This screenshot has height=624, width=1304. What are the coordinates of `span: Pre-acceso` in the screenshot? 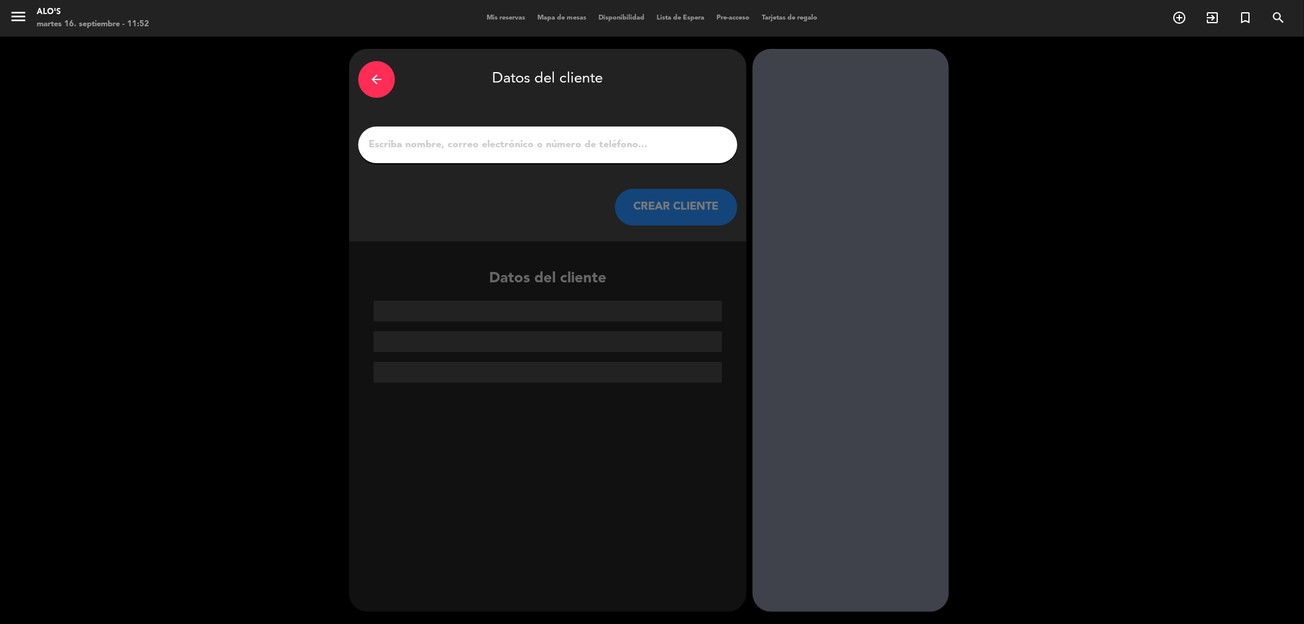 It's located at (733, 18).